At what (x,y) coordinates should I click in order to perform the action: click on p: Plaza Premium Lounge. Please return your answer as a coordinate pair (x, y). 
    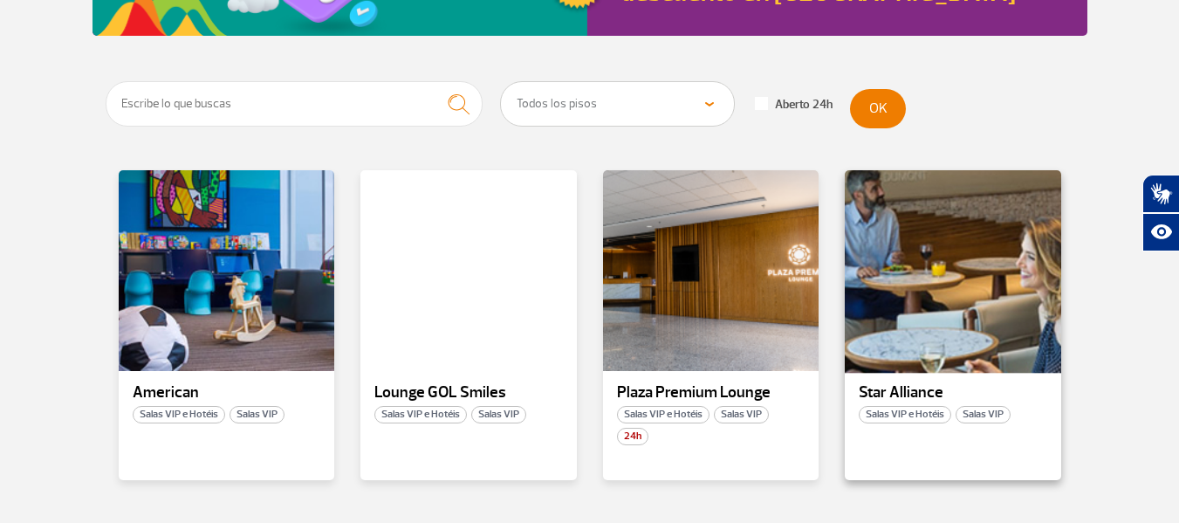
    Looking at the image, I should click on (711, 393).